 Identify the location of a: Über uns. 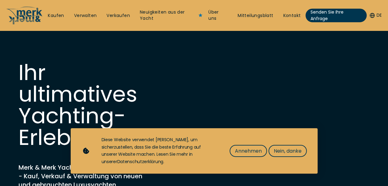
(218, 15).